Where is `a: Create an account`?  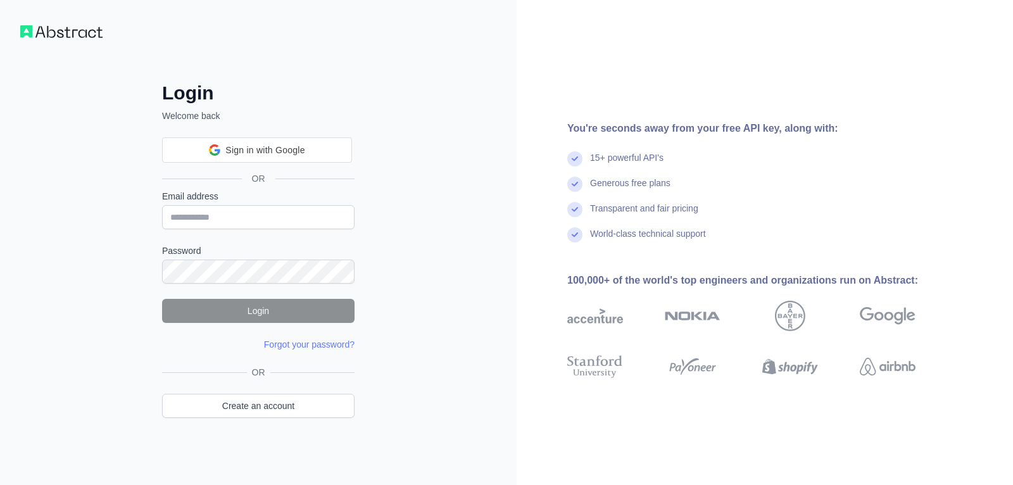 a: Create an account is located at coordinates (258, 406).